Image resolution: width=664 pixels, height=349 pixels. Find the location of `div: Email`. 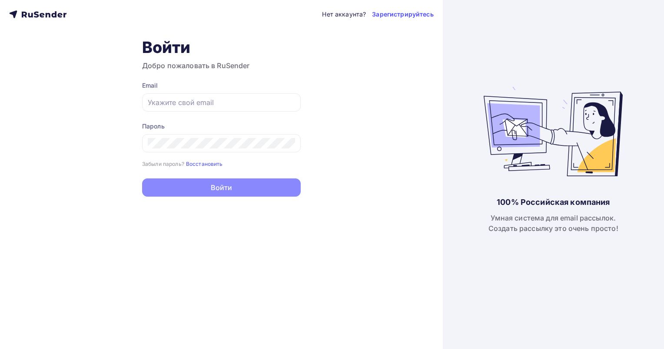

div: Email is located at coordinates (221, 86).